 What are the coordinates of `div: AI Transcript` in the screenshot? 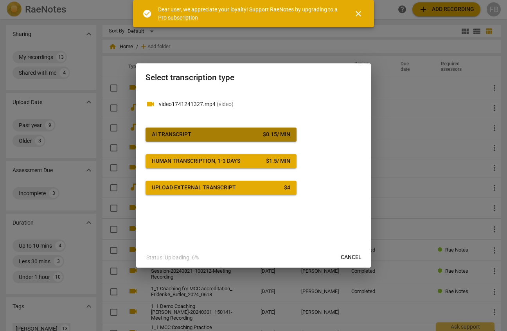 It's located at (171, 135).